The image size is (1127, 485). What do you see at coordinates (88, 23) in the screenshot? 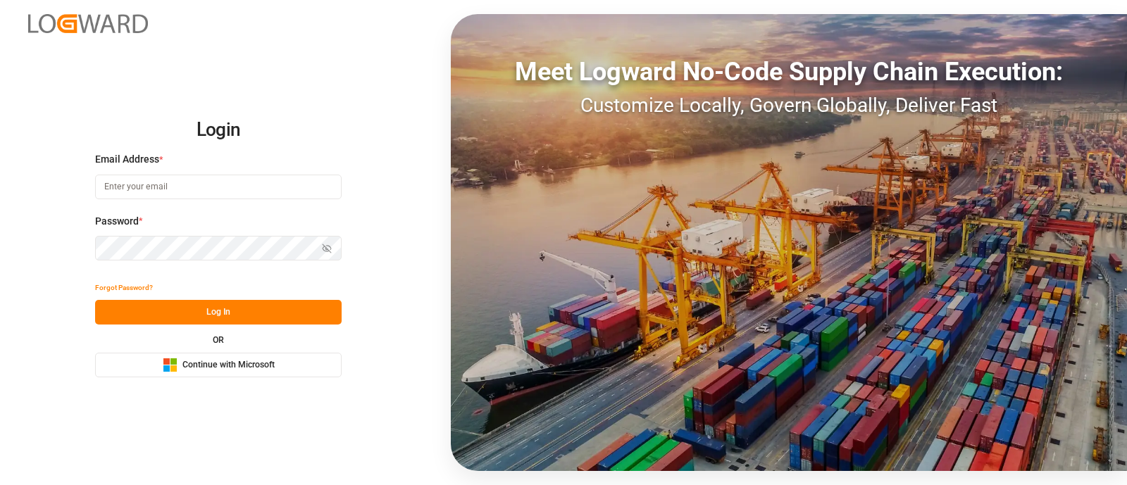
I see `img: Logward_new_orange.png` at bounding box center [88, 23].